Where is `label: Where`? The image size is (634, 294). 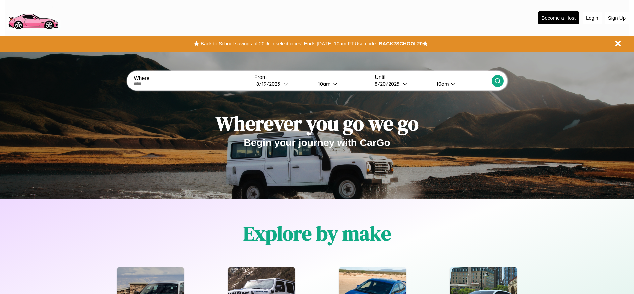 label: Where is located at coordinates (192, 78).